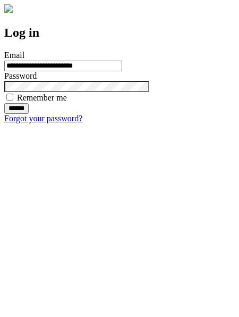 The width and height of the screenshot is (239, 317). I want to click on img: logo-4e3dc11c47720685a147b03b5a06dd966a58ff35d612b21f08c02c0306f2b779.png, so click(9, 9).